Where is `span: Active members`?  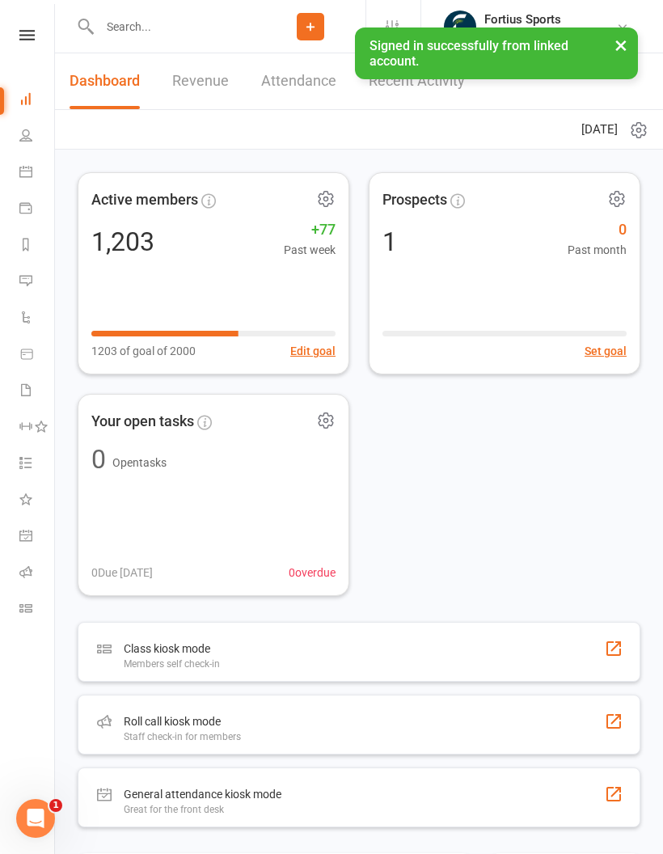 span: Active members is located at coordinates (145, 200).